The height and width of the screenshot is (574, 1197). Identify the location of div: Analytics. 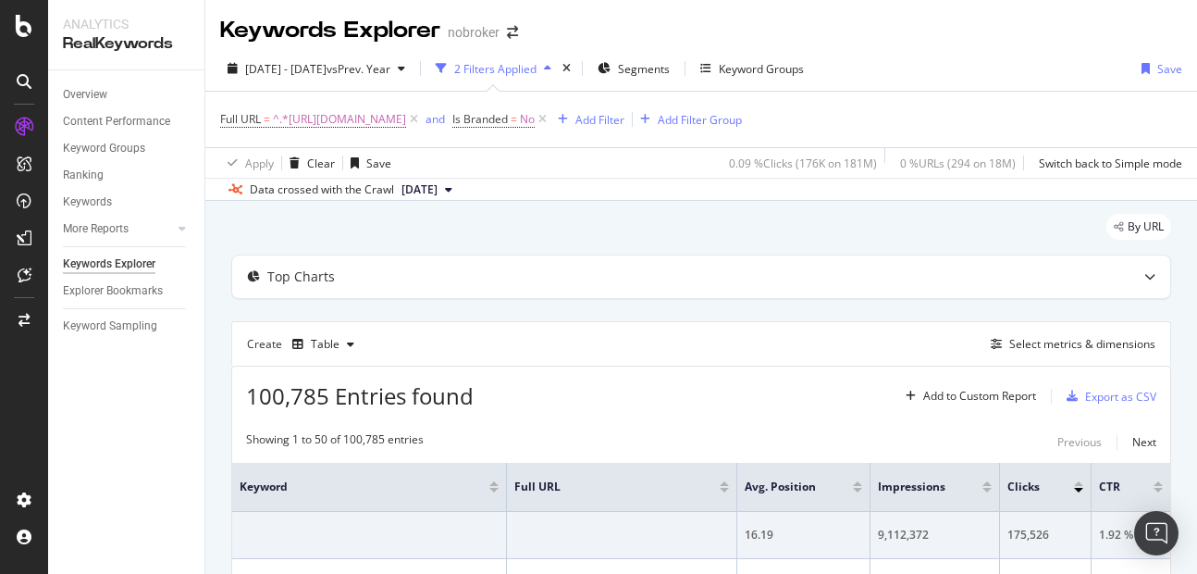
(126, 24).